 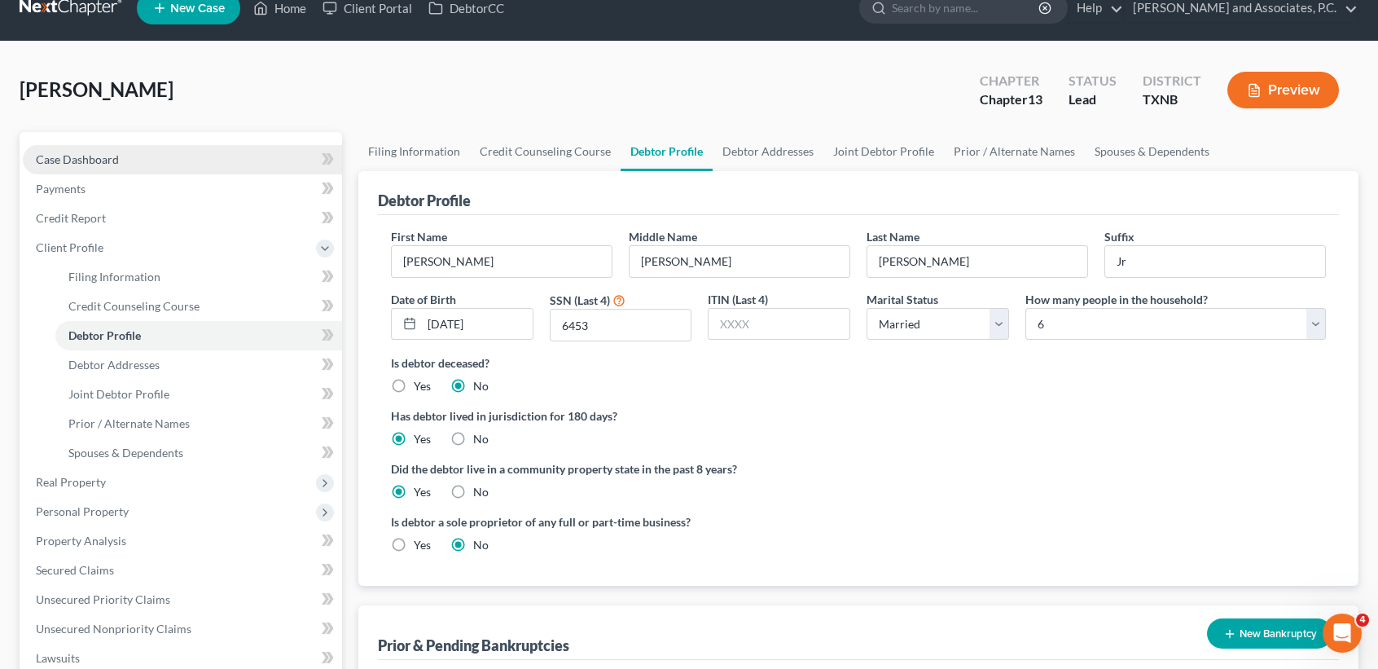 I want to click on input: MM/DD/YYYY, so click(x=477, y=324).